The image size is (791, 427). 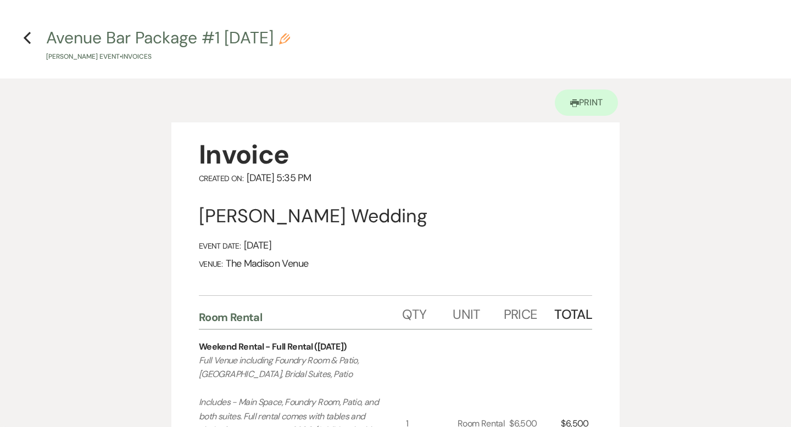 I want to click on span: Created On:, so click(x=221, y=179).